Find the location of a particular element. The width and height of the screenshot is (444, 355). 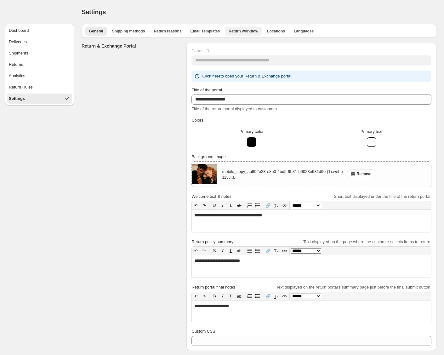

span: Short text displayed under the title of the return portal. is located at coordinates (383, 196).